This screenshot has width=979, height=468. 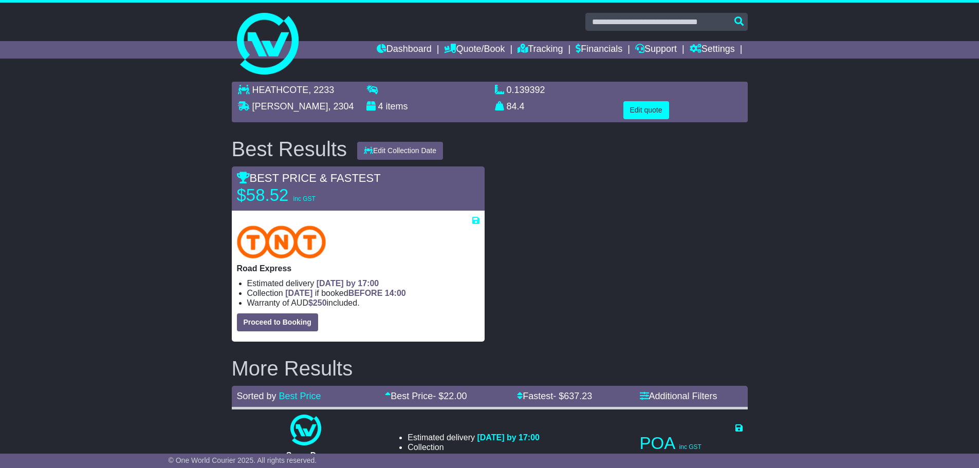 I want to click on span: 0.139392, so click(x=526, y=90).